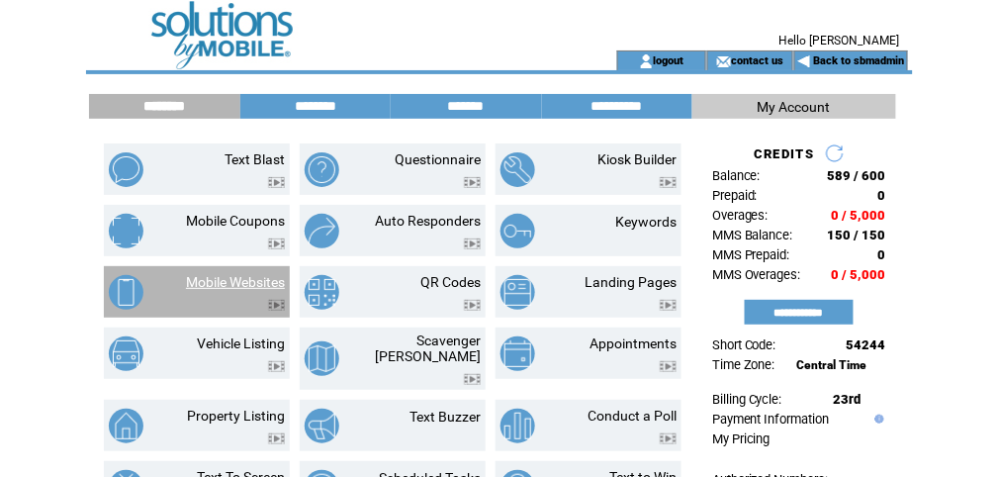  What do you see at coordinates (254, 159) in the screenshot?
I see `a: Text Blast` at bounding box center [254, 159].